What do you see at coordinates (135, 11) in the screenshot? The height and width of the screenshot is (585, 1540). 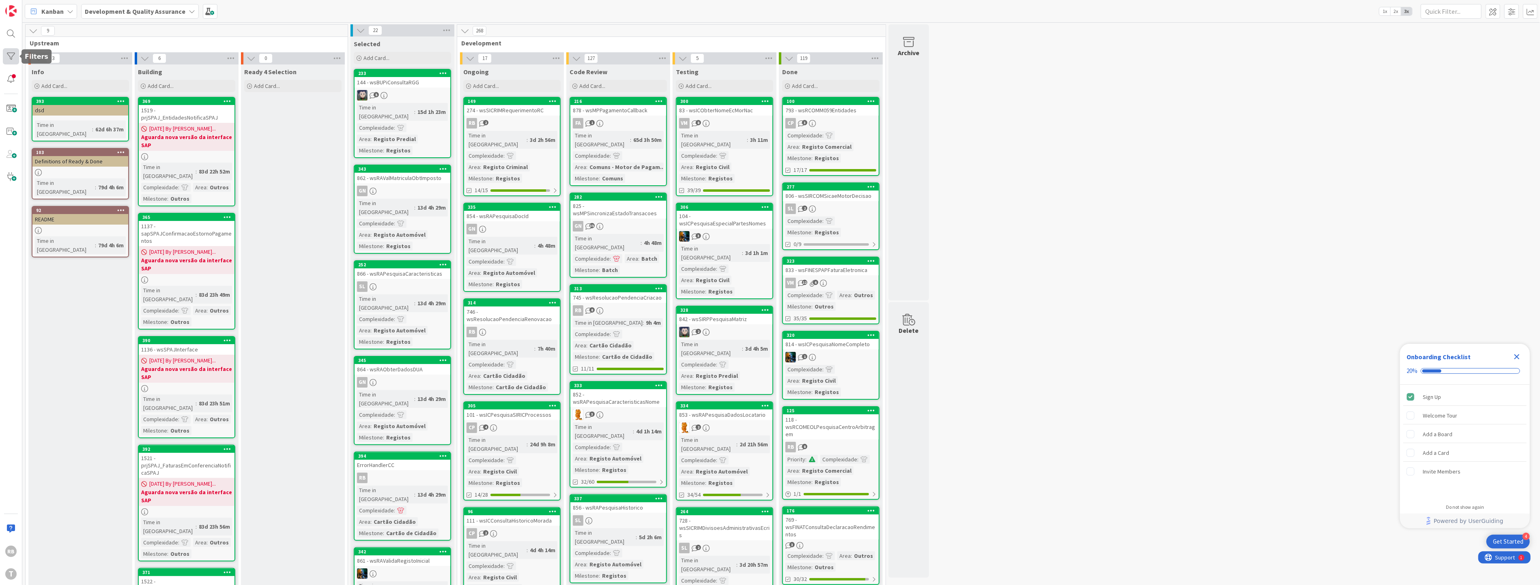 I see `b: Development & Quality Assurance` at bounding box center [135, 11].